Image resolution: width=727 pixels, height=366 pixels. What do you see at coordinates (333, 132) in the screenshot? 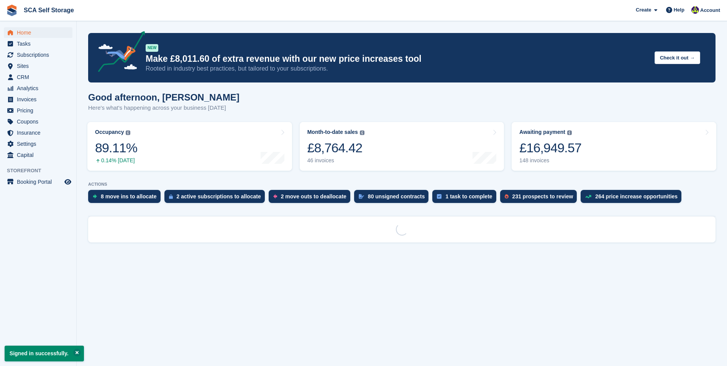
I see `div: Month-to-date sales` at bounding box center [333, 132].